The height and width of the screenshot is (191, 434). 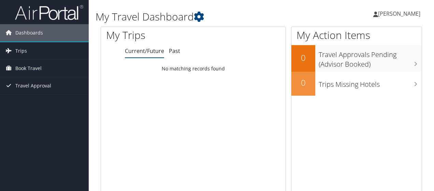 I want to click on span: Travel Approval, so click(x=33, y=86).